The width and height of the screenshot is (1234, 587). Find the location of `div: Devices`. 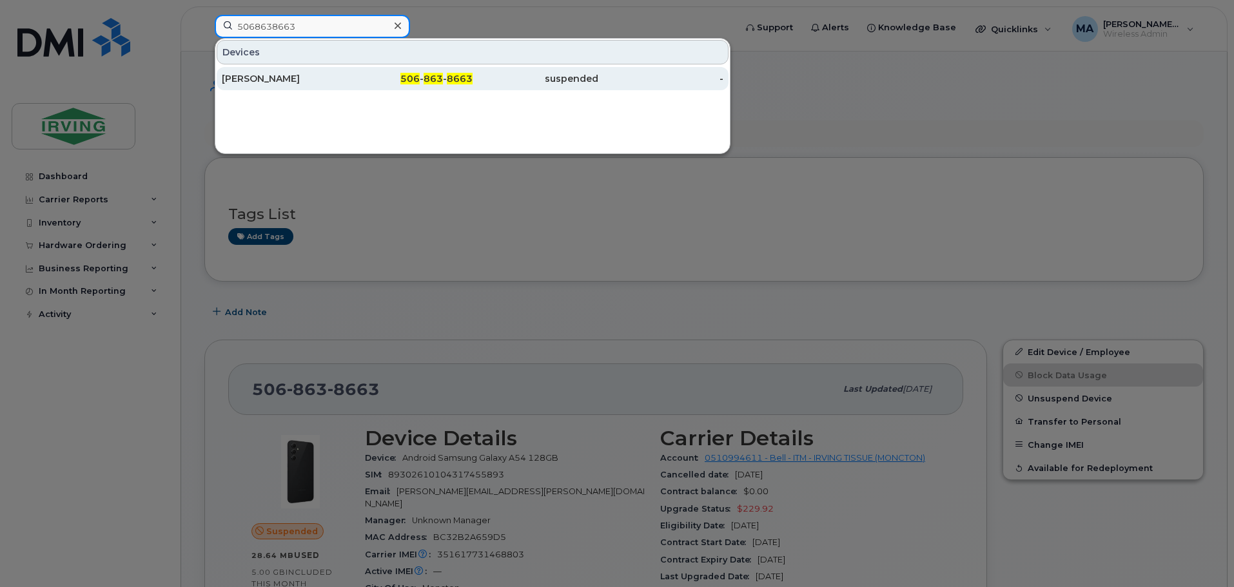

div: Devices is located at coordinates (473, 52).